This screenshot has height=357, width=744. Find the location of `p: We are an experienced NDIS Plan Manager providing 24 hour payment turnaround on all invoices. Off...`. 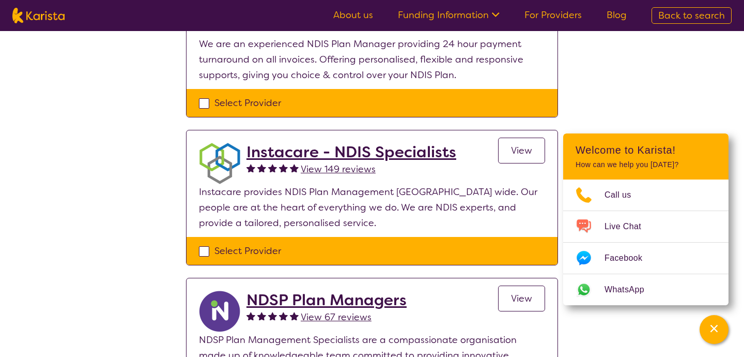

p: We are an experienced NDIS Plan Manager providing 24 hour payment turnaround on all invoices. Off... is located at coordinates (372, 59).